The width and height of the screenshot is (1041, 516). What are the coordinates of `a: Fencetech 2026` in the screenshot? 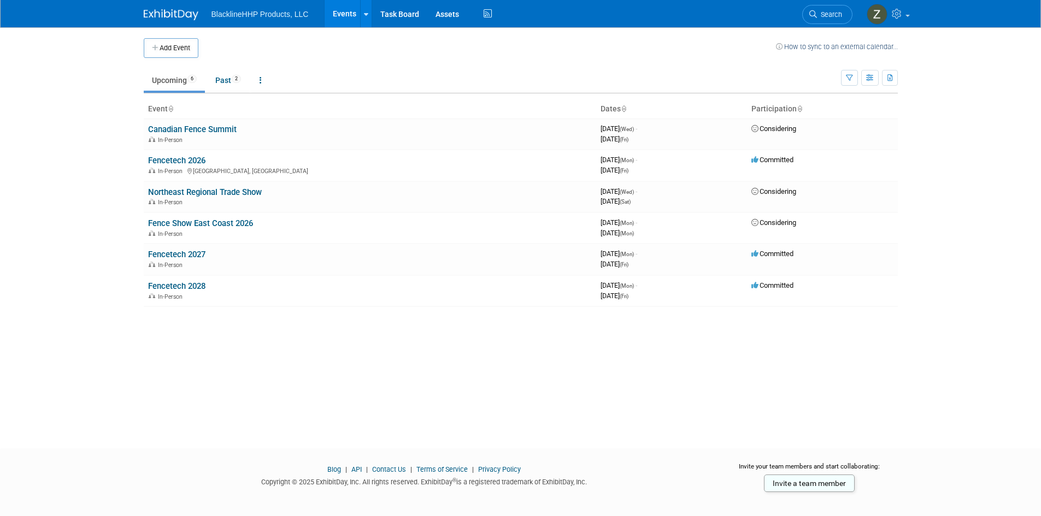 It's located at (177, 161).